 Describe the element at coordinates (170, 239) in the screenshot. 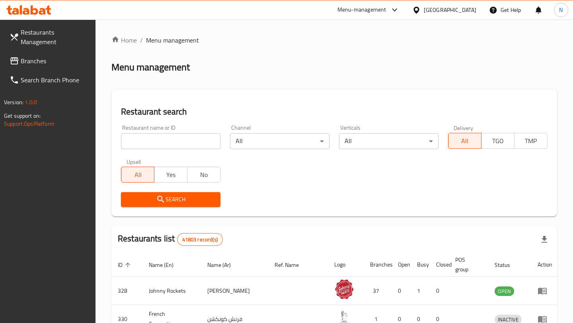

I see `h2: Restaurants list` at that location.